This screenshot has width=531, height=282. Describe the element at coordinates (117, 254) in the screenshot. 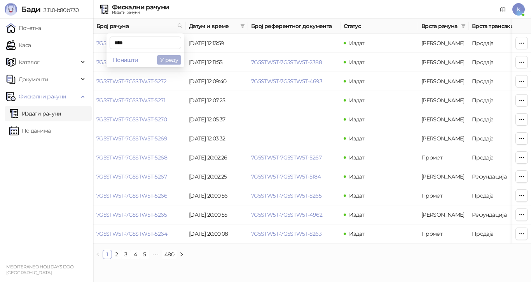

I see `li: 2` at that location.